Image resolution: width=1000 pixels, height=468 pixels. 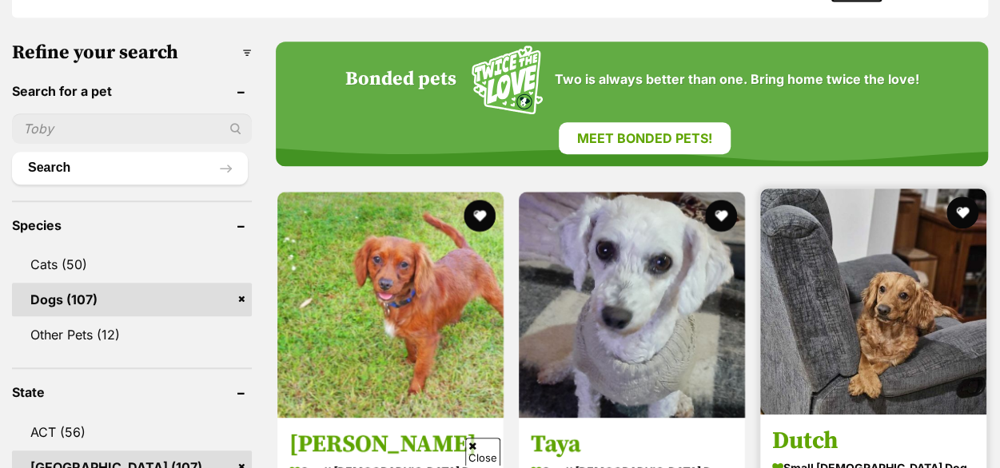 What do you see at coordinates (132, 392) in the screenshot?
I see `header: State` at bounding box center [132, 392].